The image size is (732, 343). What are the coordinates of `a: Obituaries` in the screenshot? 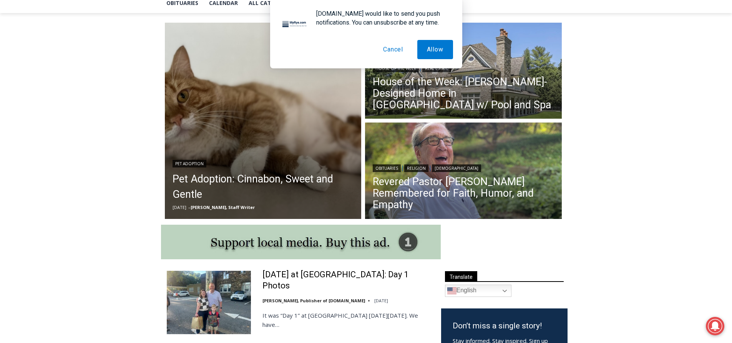 It's located at (386, 168).